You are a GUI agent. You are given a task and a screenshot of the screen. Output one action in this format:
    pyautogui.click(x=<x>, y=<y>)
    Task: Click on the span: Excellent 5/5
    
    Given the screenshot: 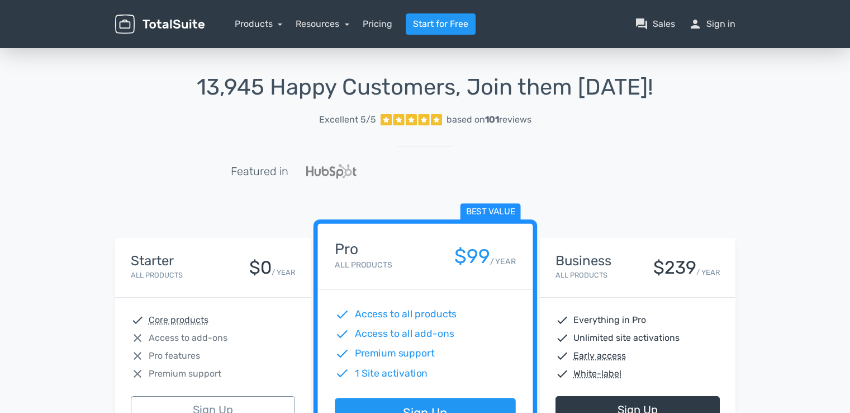 What is the action you would take?
    pyautogui.click(x=348, y=120)
    